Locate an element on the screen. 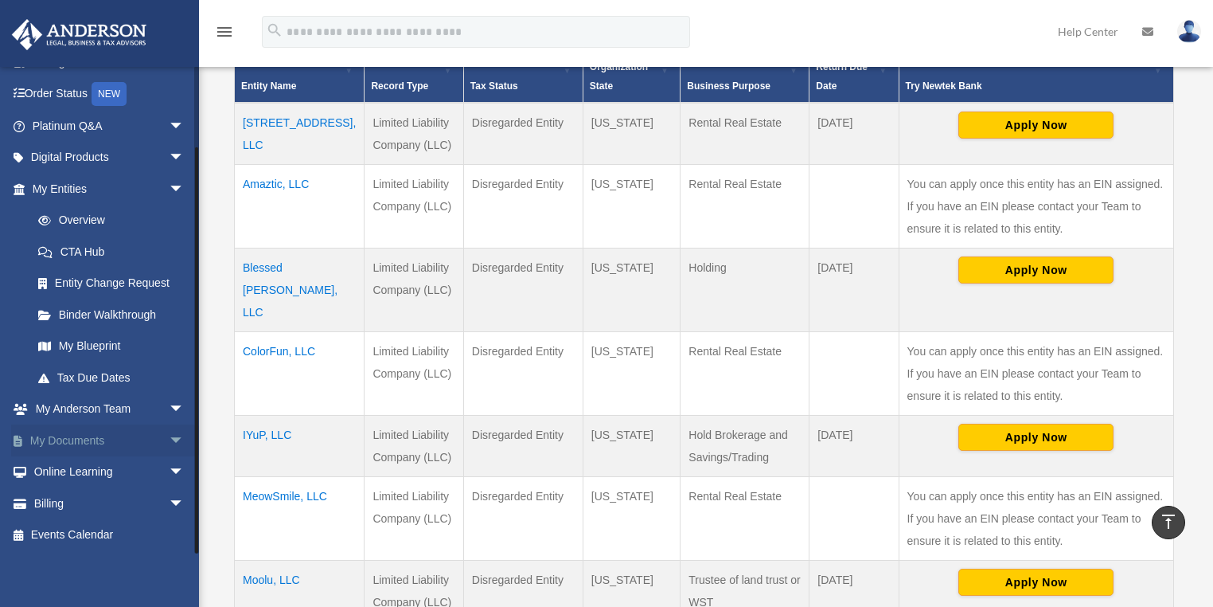  th: Organization State: Activate to sort is located at coordinates (631, 67).